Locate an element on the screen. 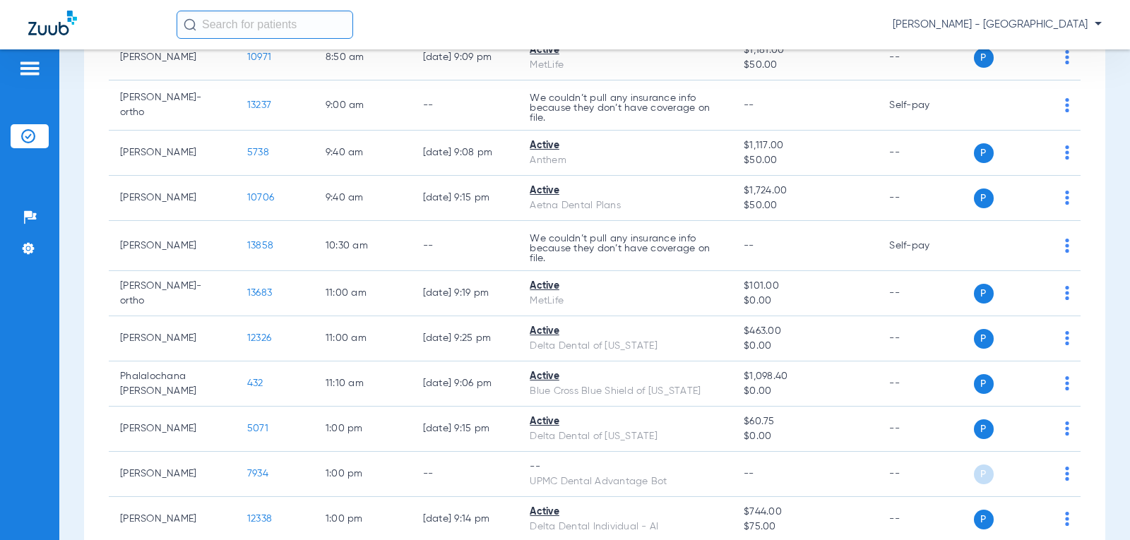 Image resolution: width=1130 pixels, height=540 pixels. span: 7934 is located at coordinates (258, 474).